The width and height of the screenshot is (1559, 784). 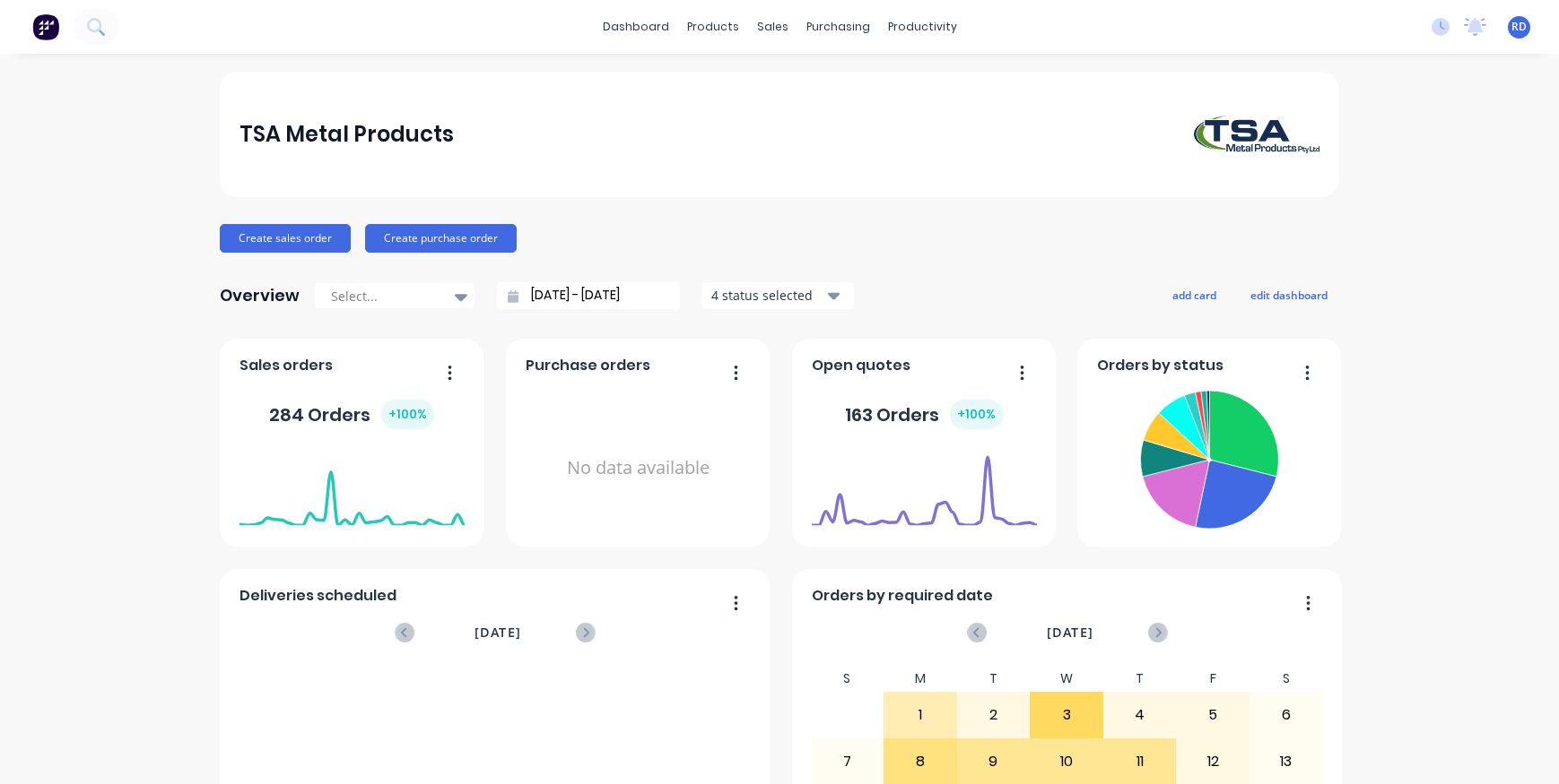 What do you see at coordinates (1286, 715) in the screenshot?
I see `div: 6` at bounding box center [1286, 715].